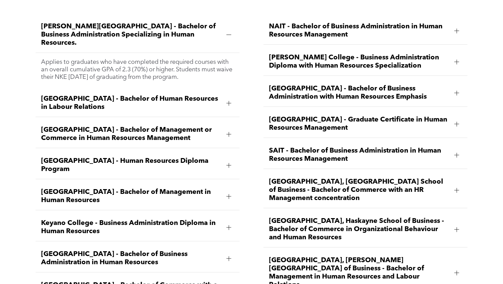 Image resolution: width=503 pixels, height=284 pixels. Describe the element at coordinates (131, 228) in the screenshot. I see `span: Keyano College - Business Administration Diploma in Human Resources` at that location.